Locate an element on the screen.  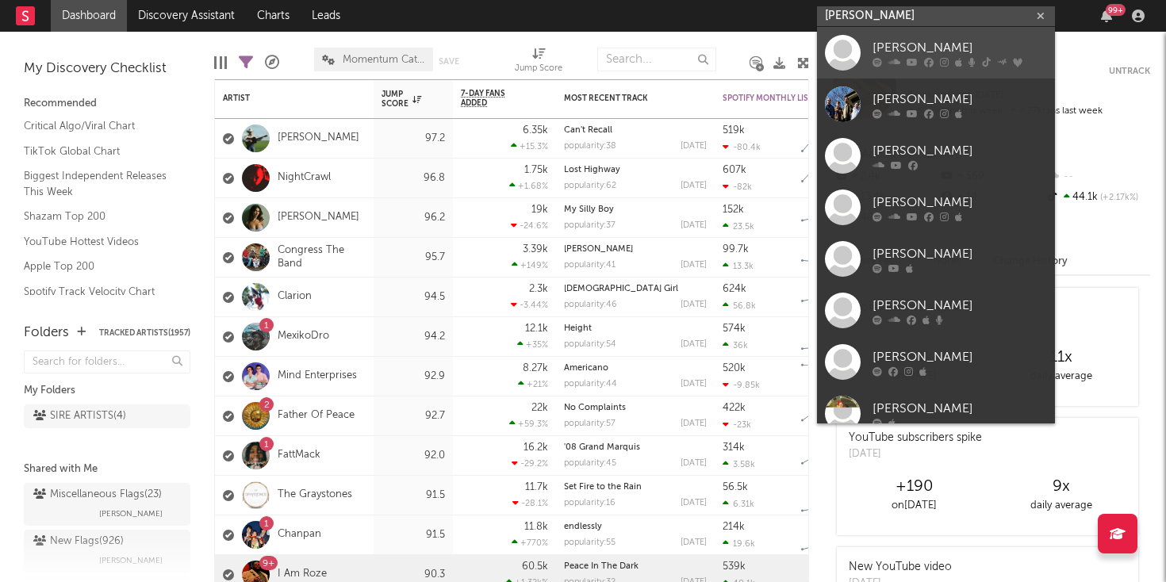
div: 12.1k is located at coordinates (536, 328).